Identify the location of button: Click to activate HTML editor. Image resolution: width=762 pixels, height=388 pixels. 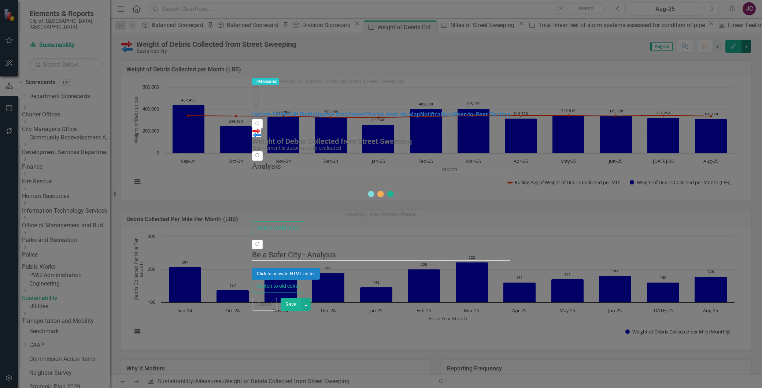
(286, 274).